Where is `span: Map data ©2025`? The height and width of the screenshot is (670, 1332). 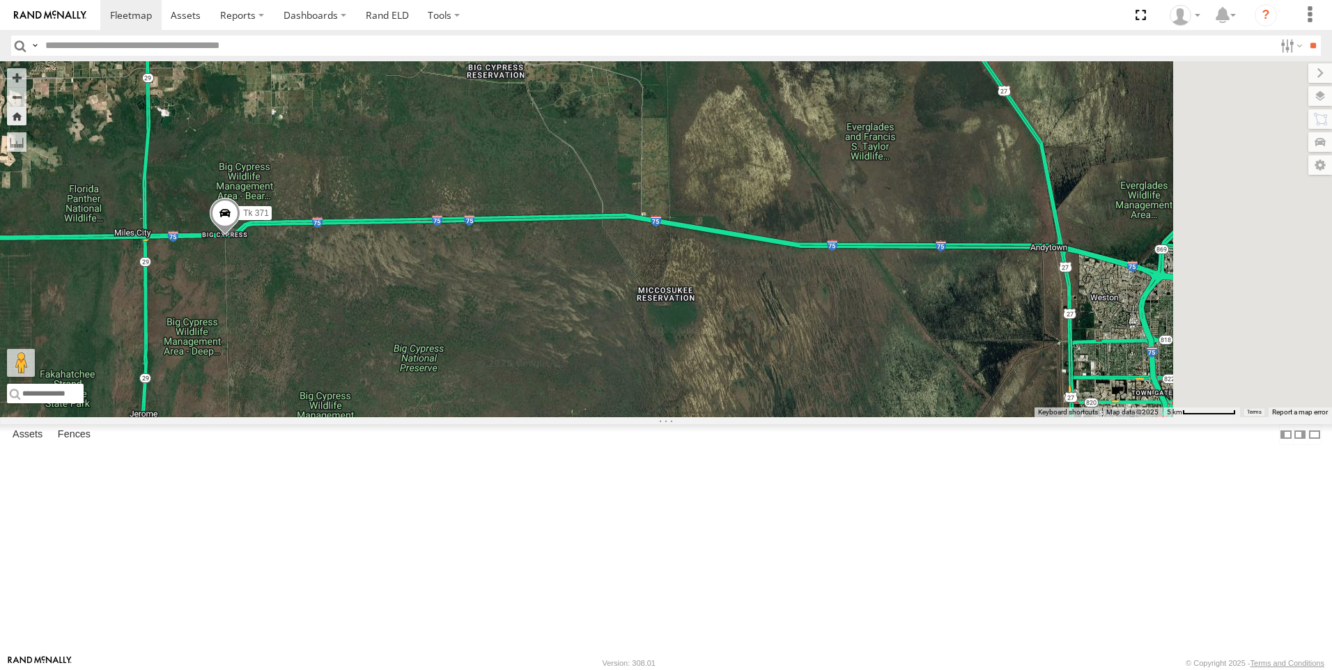 span: Map data ©2025 is located at coordinates (1132, 412).